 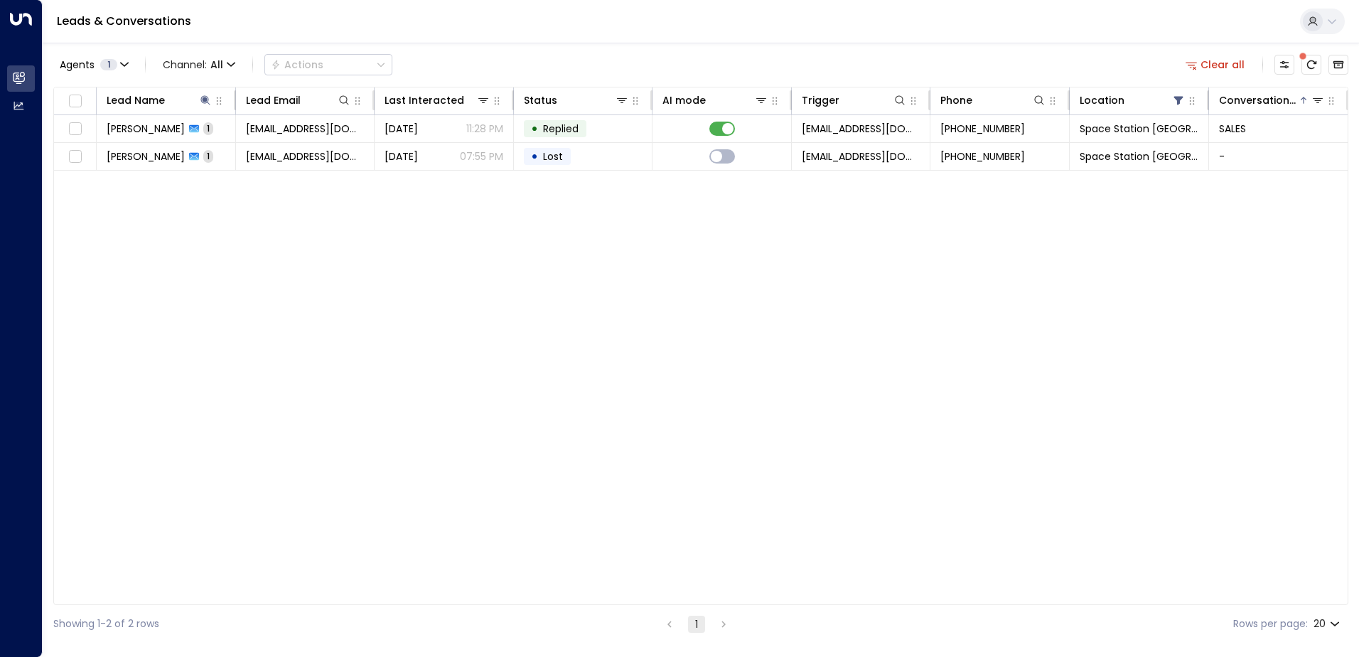 What do you see at coordinates (561, 129) in the screenshot?
I see `span: Replied` at bounding box center [561, 129].